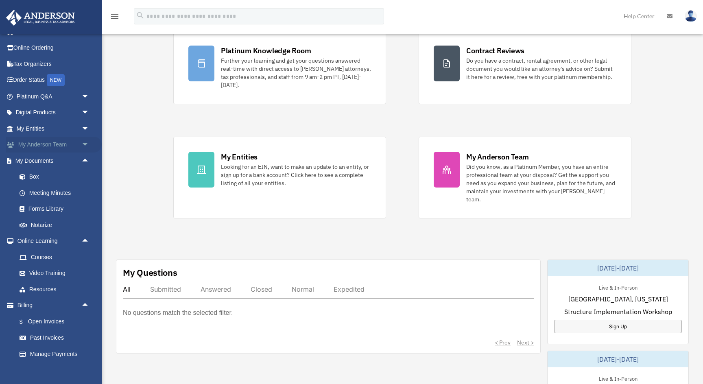 The image size is (703, 384). Describe the element at coordinates (618, 326) in the screenshot. I see `a: Sign Up` at that location.